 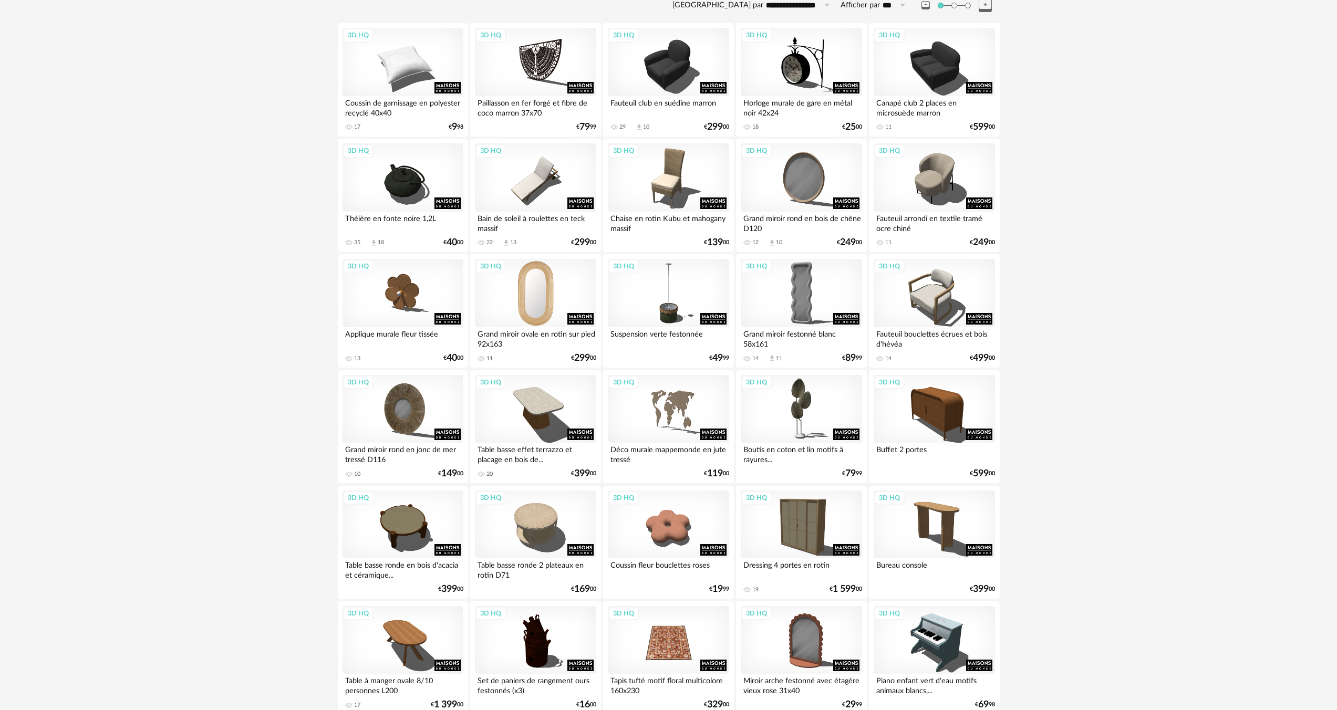 What do you see at coordinates (934, 569) in the screenshot?
I see `div: Bureau console` at bounding box center [934, 569].